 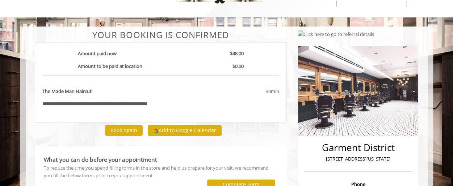 I want to click on b: $48.00, so click(x=237, y=53).